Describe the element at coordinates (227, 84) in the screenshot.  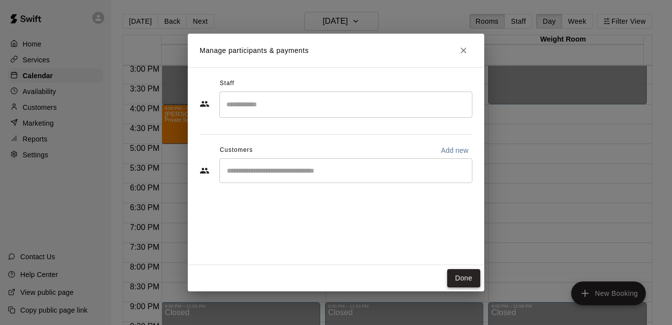
I see `span: Staff` at that location.